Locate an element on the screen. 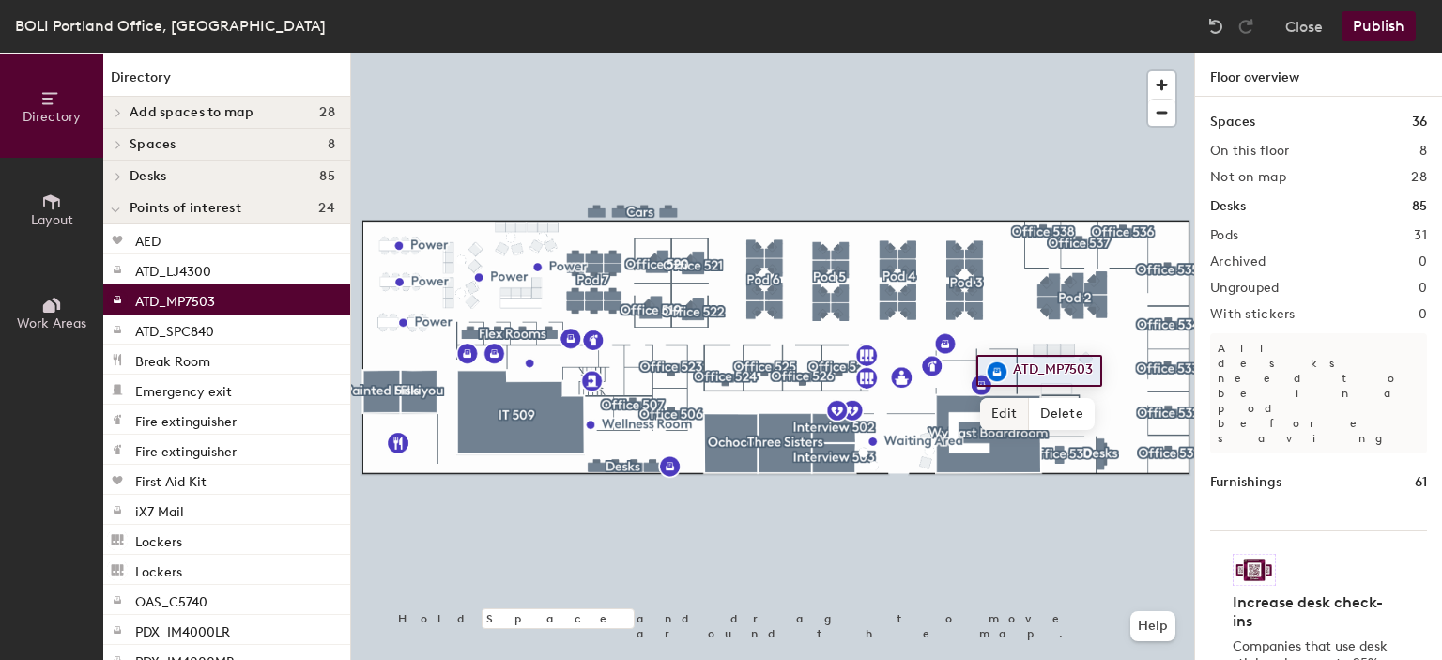 The width and height of the screenshot is (1442, 660). h2: Ungrouped is located at coordinates (1244, 288).